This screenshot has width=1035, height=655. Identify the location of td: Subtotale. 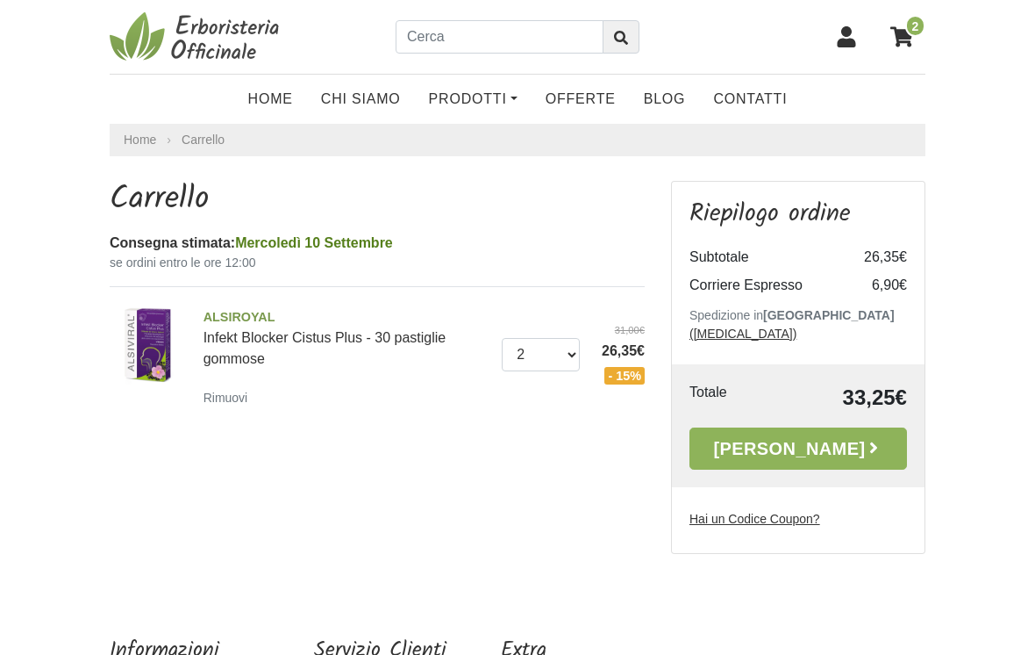
(763, 257).